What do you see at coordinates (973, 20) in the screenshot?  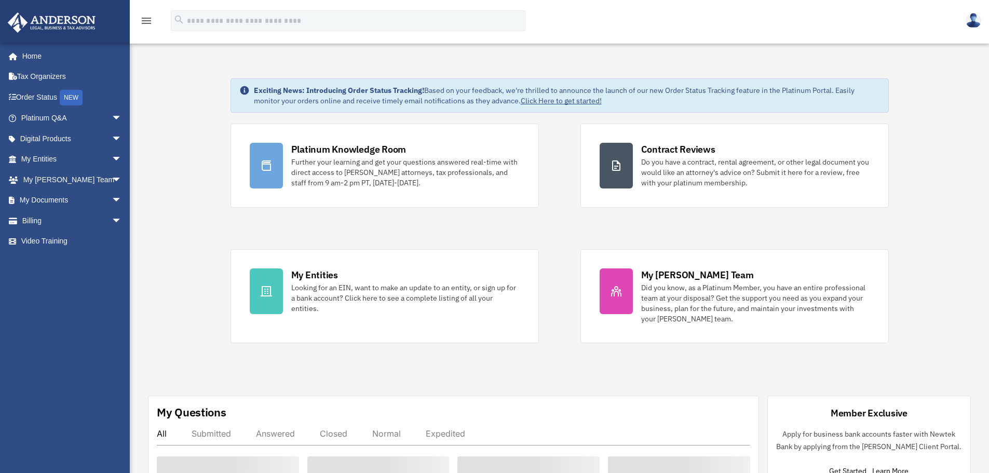 I see `img: User Pic` at bounding box center [973, 20].